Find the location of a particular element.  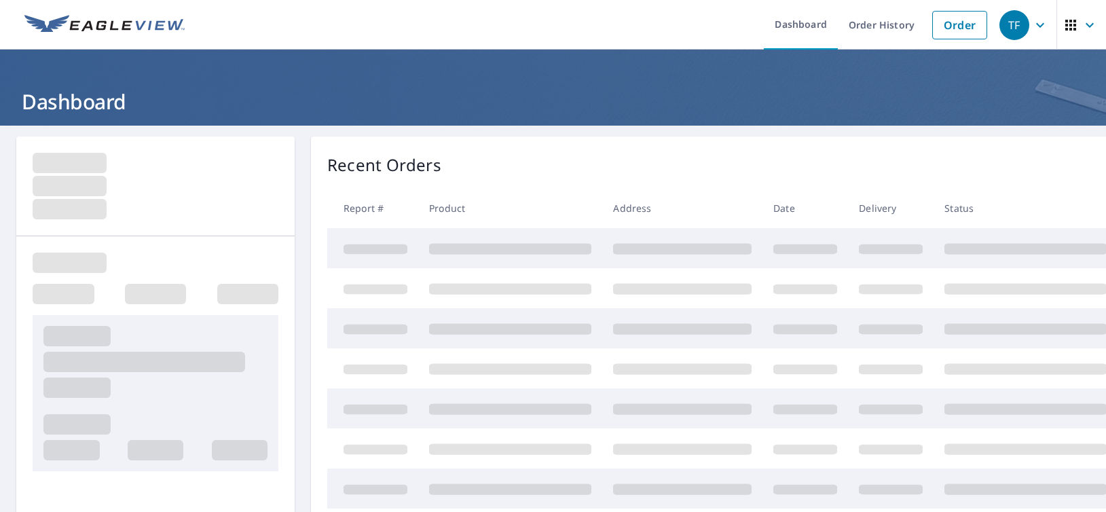

th: Address is located at coordinates (682, 208).